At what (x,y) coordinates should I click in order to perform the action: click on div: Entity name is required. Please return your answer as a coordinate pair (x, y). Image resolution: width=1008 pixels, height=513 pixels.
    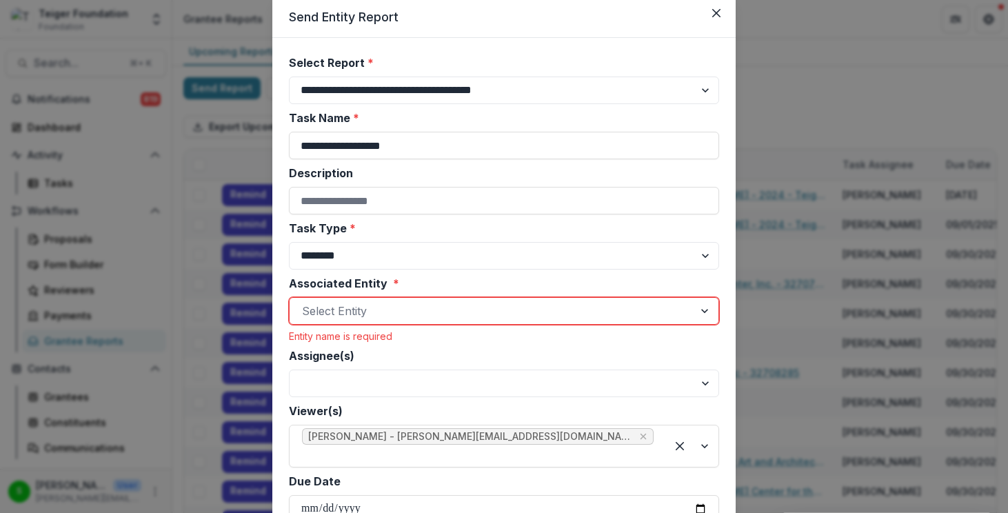
    Looking at the image, I should click on (504, 336).